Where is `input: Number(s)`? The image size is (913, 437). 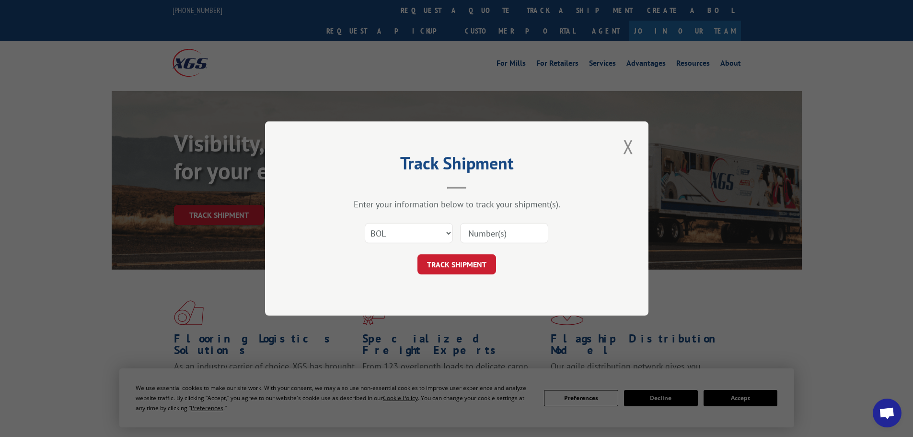 input: Number(s) is located at coordinates (504, 233).